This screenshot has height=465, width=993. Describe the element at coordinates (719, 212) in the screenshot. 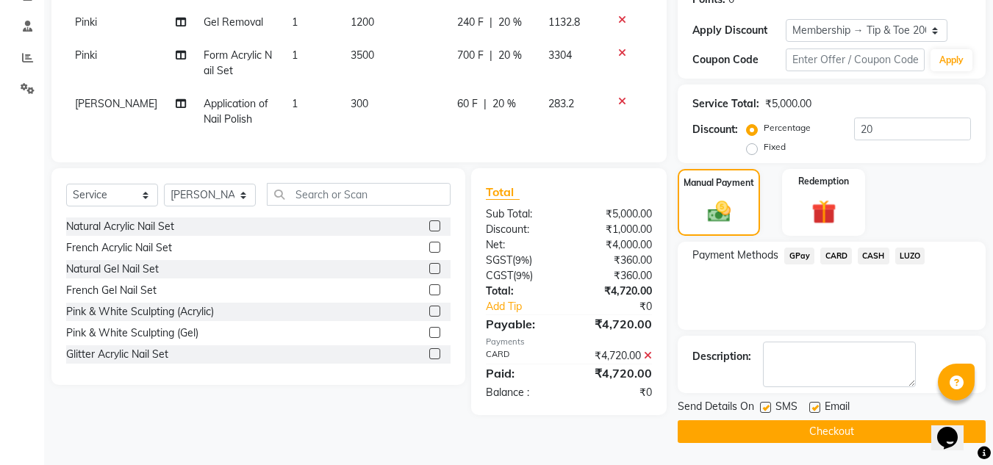

I see `img: _cash.svg` at that location.